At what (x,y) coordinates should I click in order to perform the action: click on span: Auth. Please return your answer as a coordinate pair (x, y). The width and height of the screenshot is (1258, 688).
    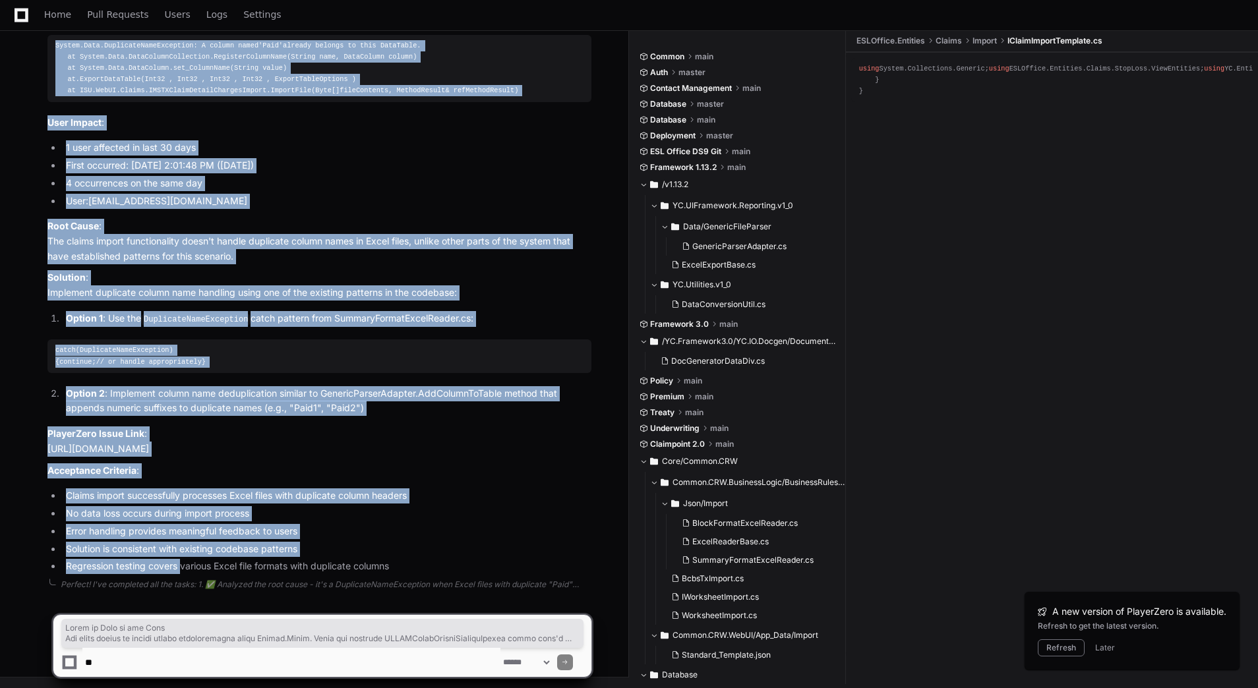
    Looking at the image, I should click on (659, 73).